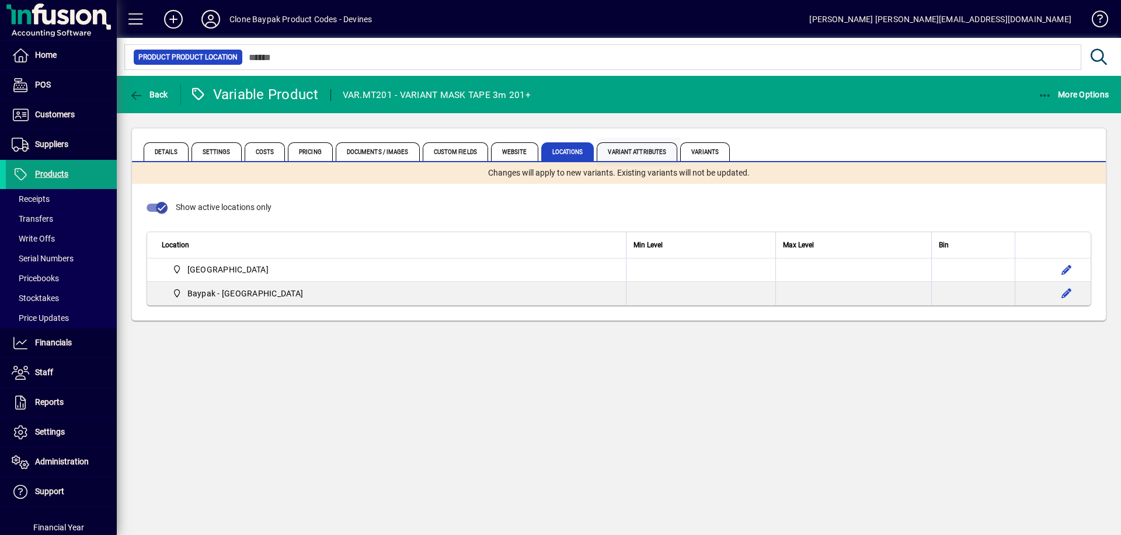  Describe the element at coordinates (567, 152) in the screenshot. I see `span: Locations` at that location.